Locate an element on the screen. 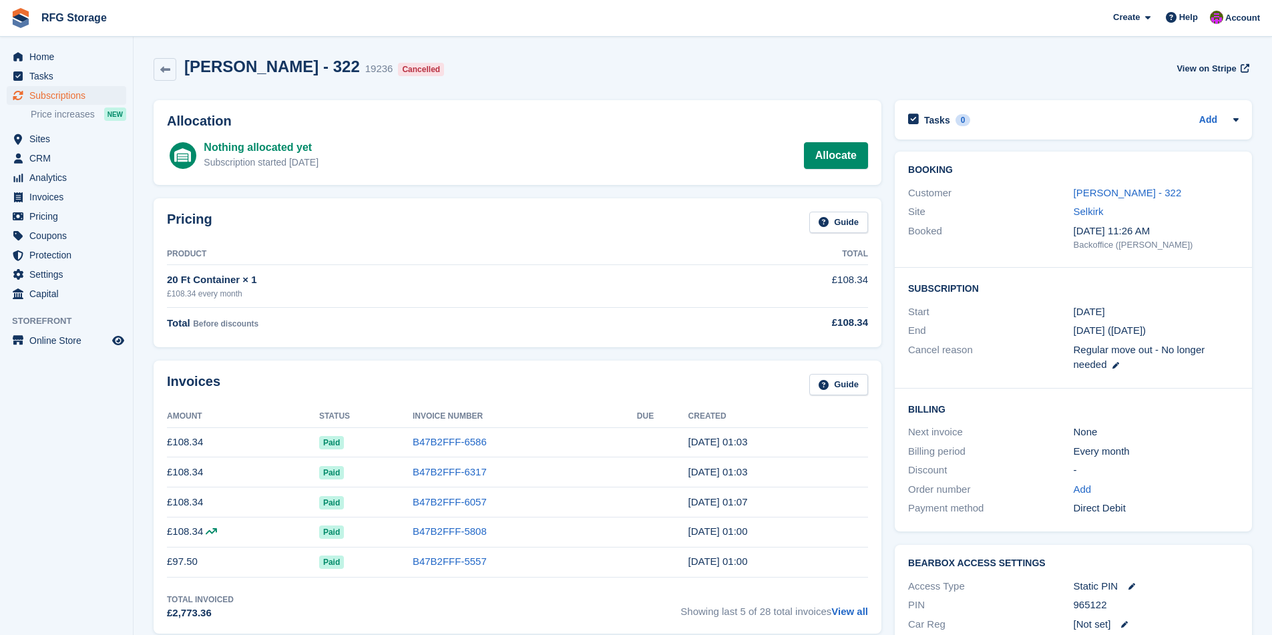 This screenshot has width=1272, height=635. div: Nothing allocated yet is located at coordinates (261, 148).